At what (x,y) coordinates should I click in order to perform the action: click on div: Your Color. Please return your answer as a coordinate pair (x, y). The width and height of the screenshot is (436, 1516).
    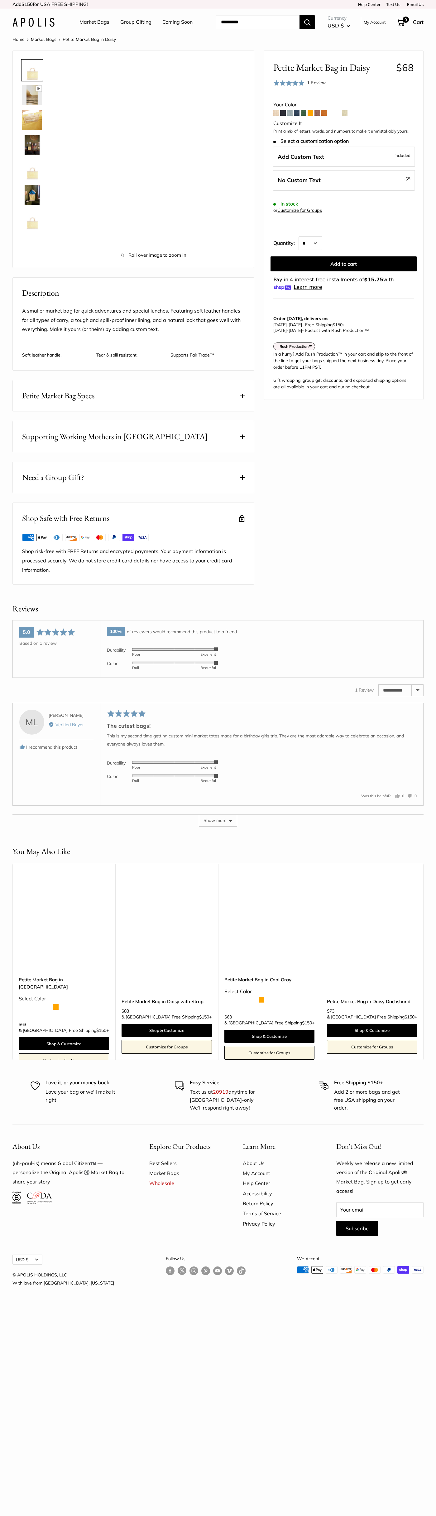
    Looking at the image, I should click on (344, 105).